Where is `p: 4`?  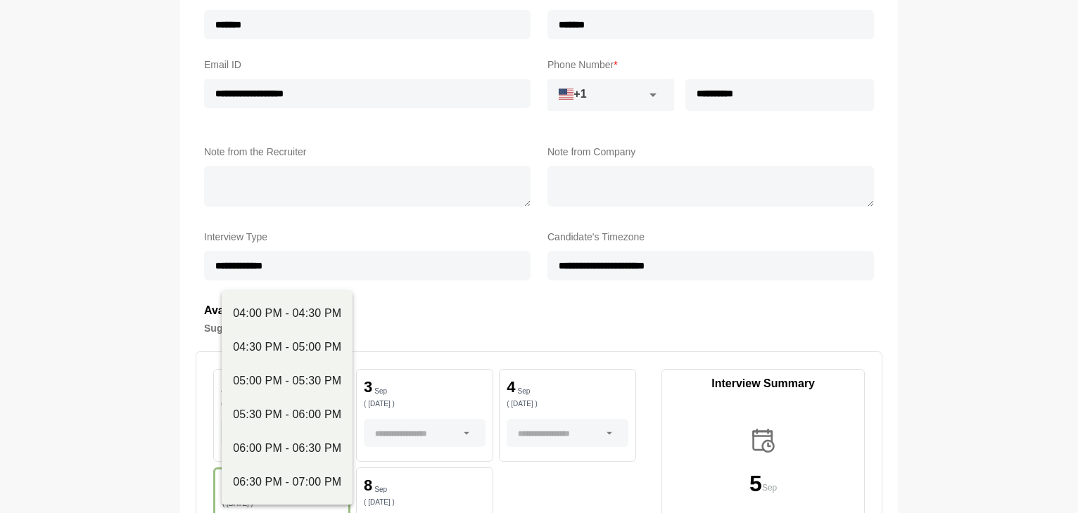
p: 4 is located at coordinates (511, 388).